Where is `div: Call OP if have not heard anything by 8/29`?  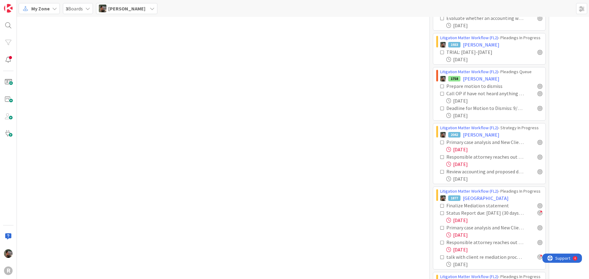 div: Call OP if have not heard anything by 8/29 is located at coordinates (485, 94).